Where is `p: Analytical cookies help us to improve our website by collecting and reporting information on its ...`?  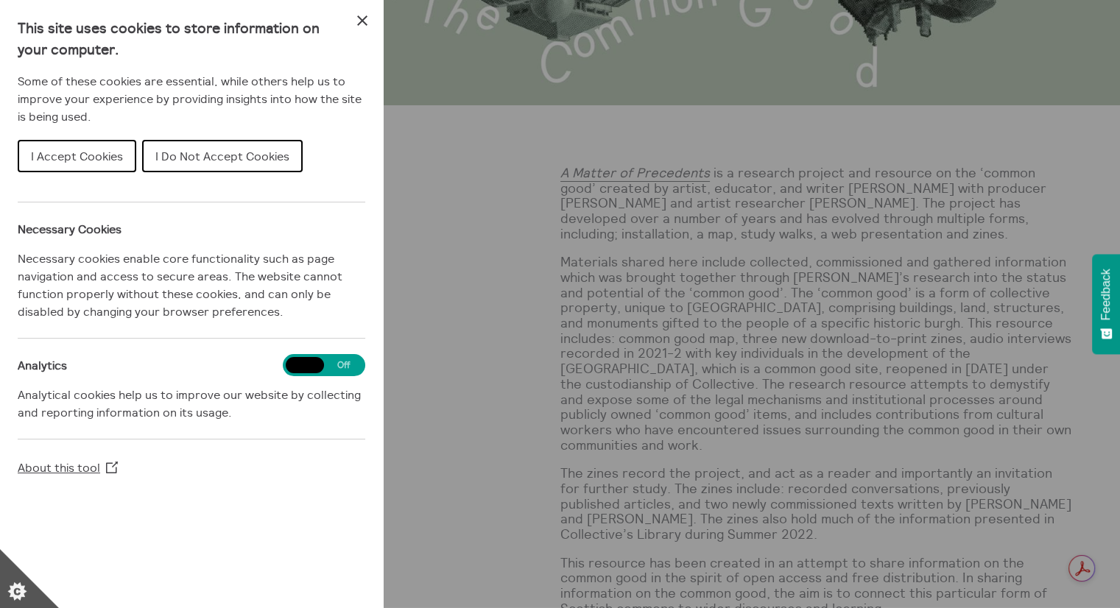
p: Analytical cookies help us to improve our website by collecting and reporting information on its ... is located at coordinates (191, 403).